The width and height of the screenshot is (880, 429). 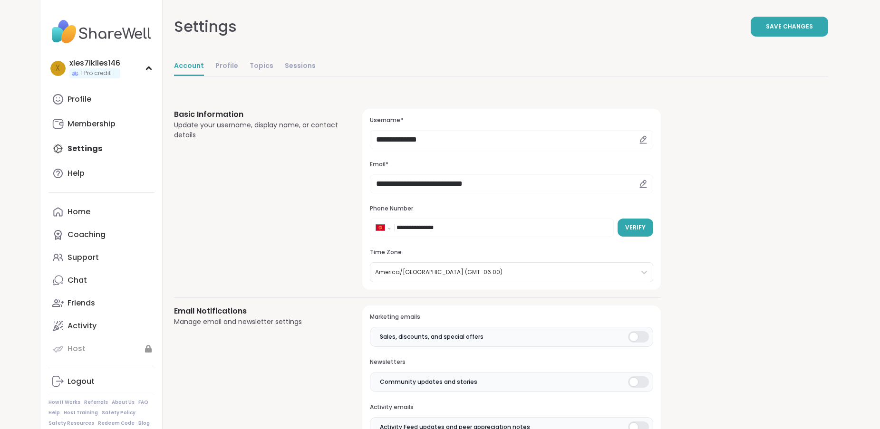 What do you see at coordinates (257, 322) in the screenshot?
I see `div: Manage email and newsletter settings` at bounding box center [257, 322].